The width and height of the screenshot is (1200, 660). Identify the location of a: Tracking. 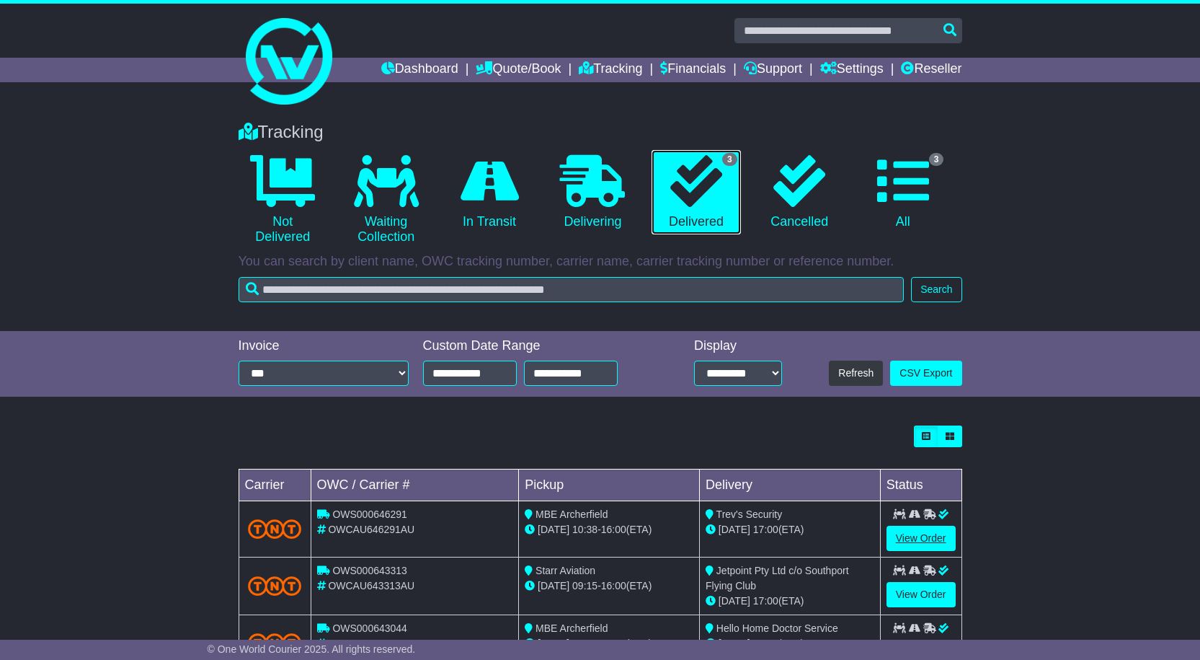
(611, 70).